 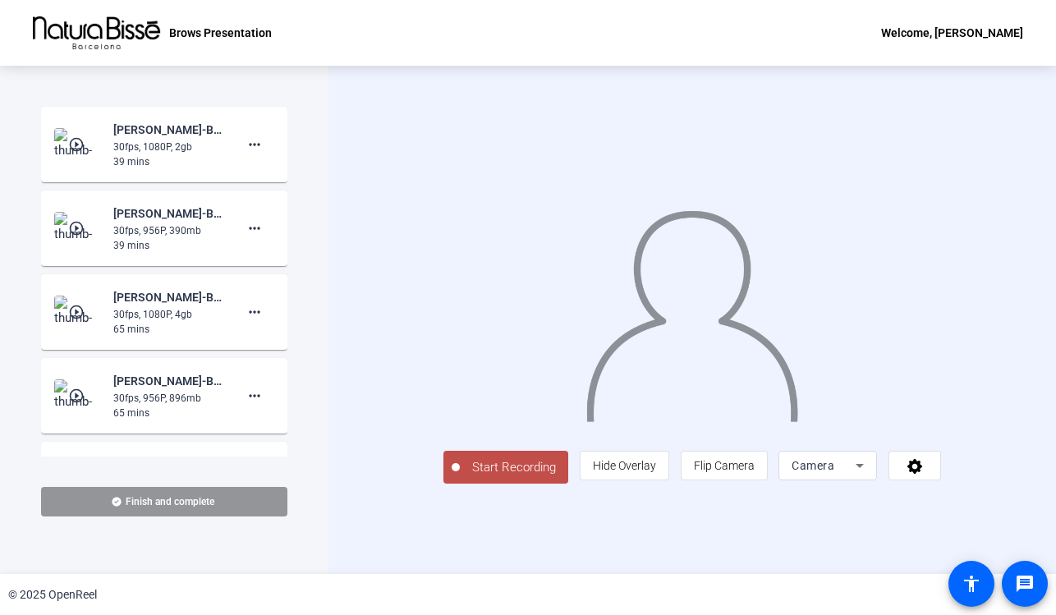 What do you see at coordinates (692, 310) in the screenshot?
I see `img: overlay` at bounding box center [692, 310].